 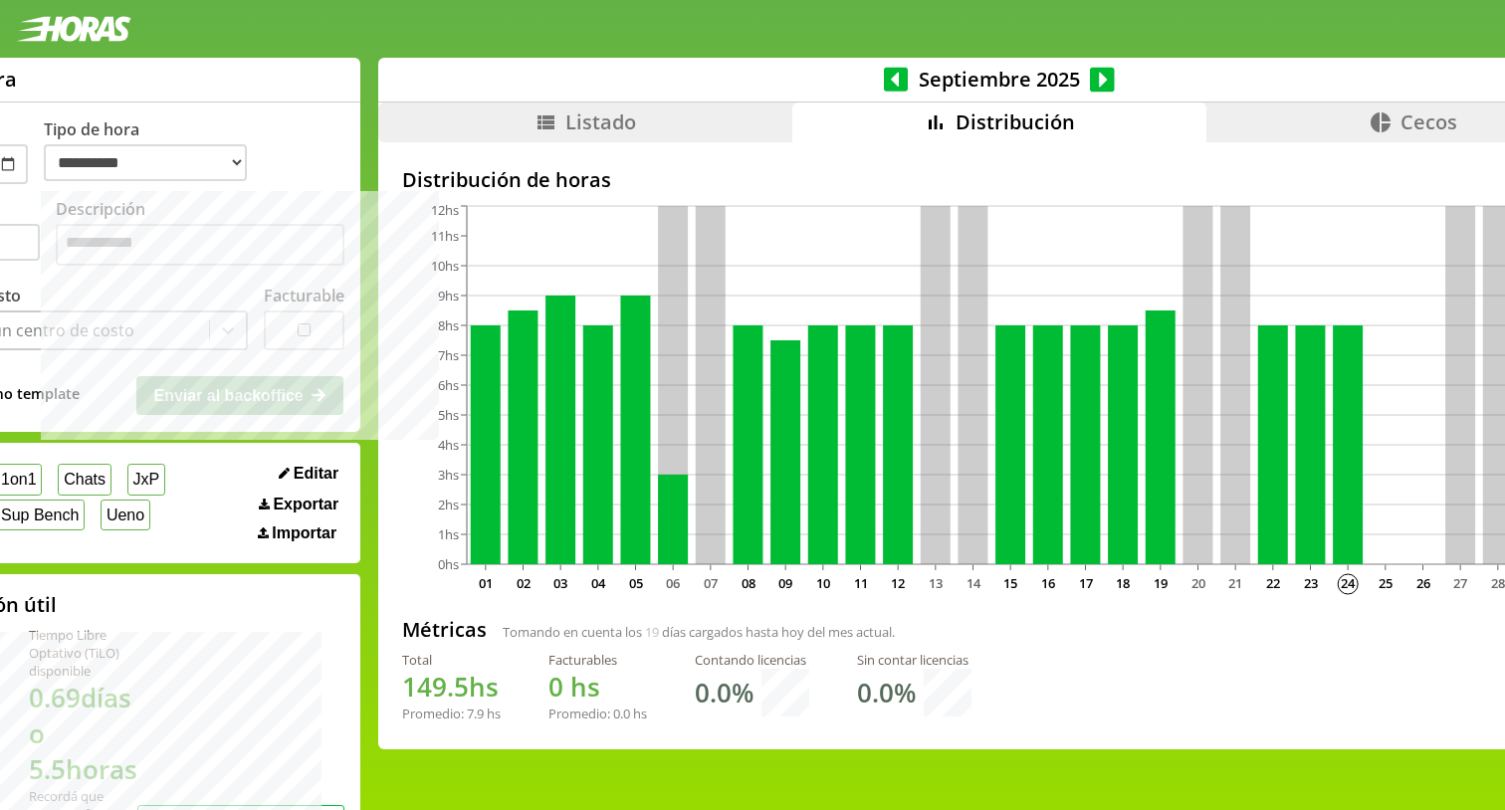 I want to click on span: Listado, so click(x=600, y=121).